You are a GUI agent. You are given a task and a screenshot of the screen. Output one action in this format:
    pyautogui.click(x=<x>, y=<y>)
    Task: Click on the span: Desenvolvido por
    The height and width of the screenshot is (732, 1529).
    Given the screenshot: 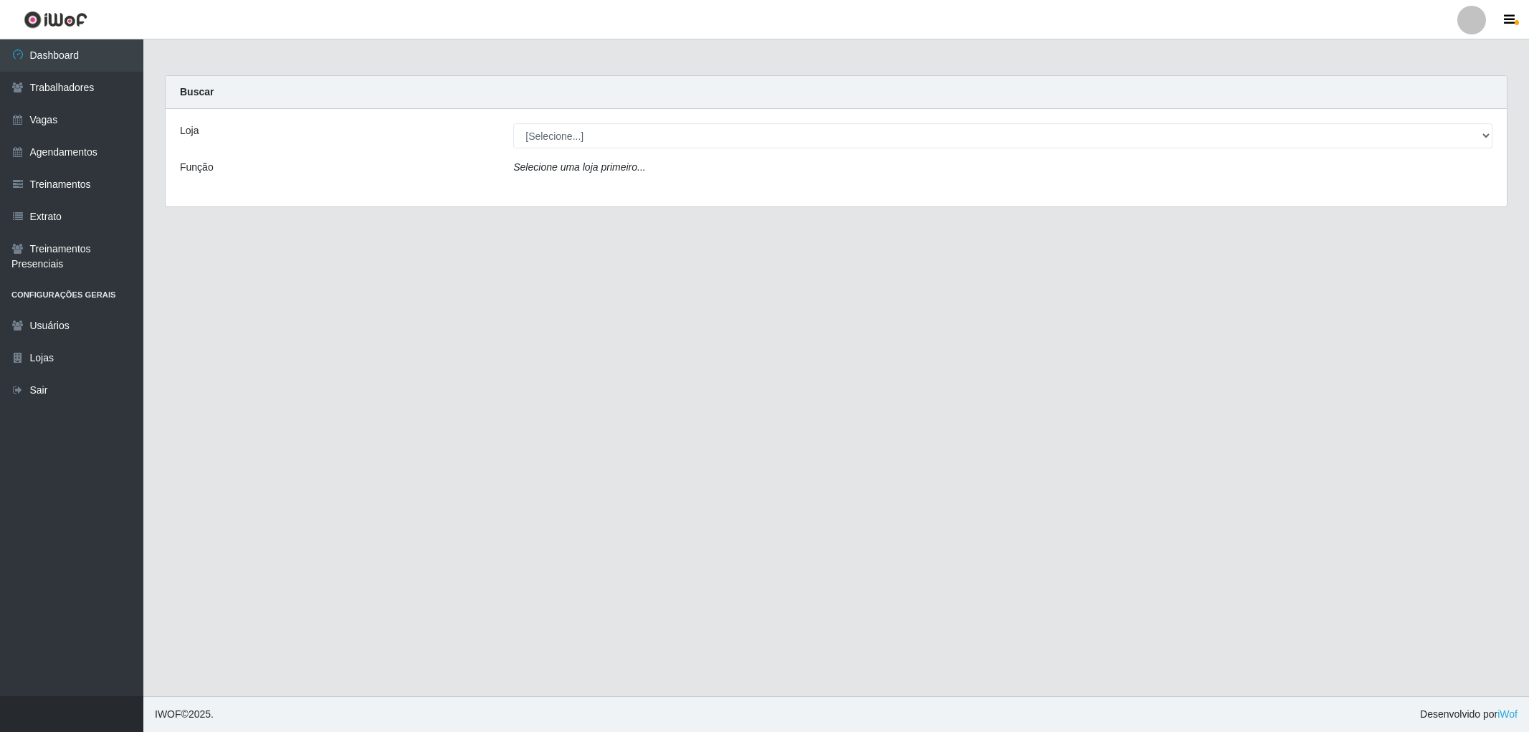 What is the action you would take?
    pyautogui.click(x=1468, y=714)
    